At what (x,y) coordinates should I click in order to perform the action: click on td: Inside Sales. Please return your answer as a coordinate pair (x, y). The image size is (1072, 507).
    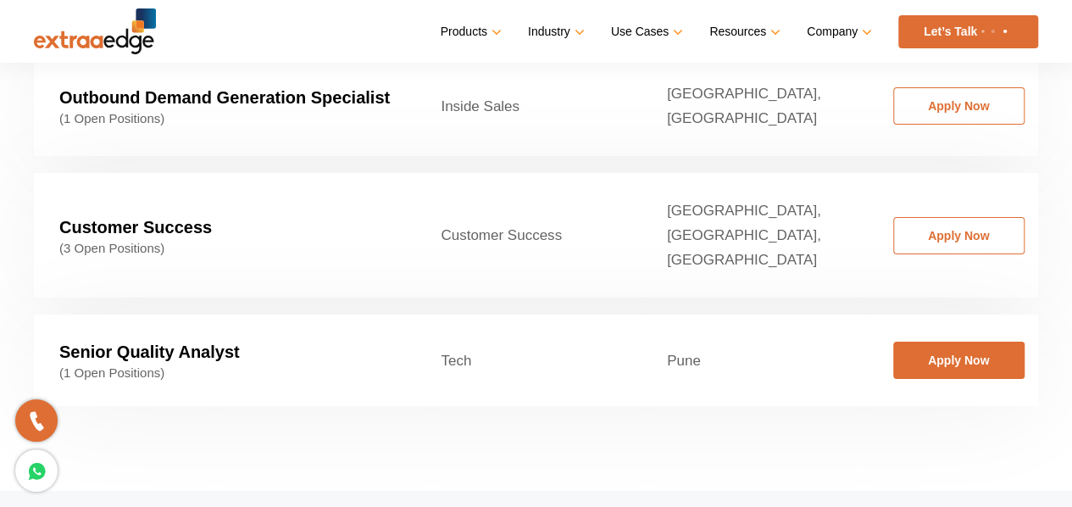
    Looking at the image, I should click on (528, 106).